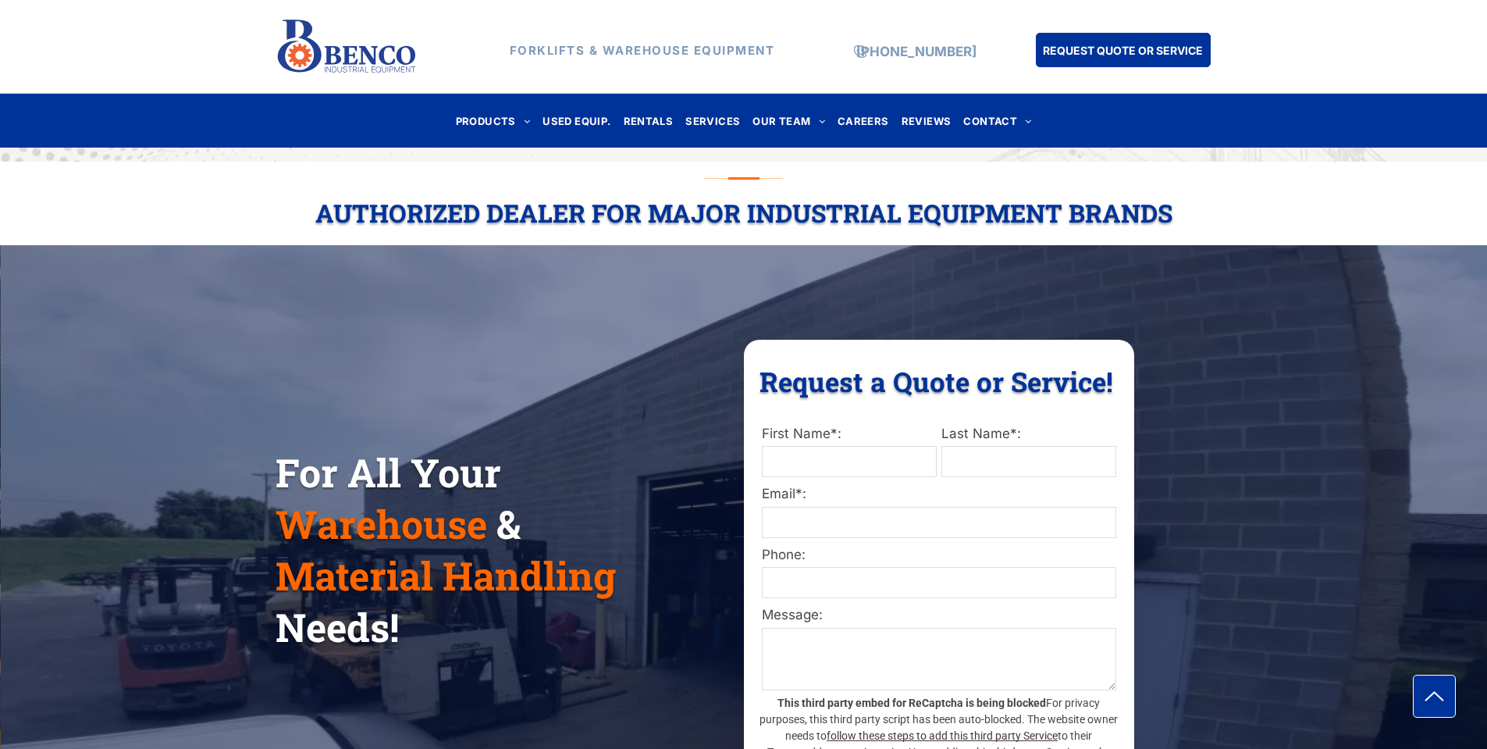 The height and width of the screenshot is (749, 1487). Describe the element at coordinates (849, 434) in the screenshot. I see `label: First Name*:` at that location.